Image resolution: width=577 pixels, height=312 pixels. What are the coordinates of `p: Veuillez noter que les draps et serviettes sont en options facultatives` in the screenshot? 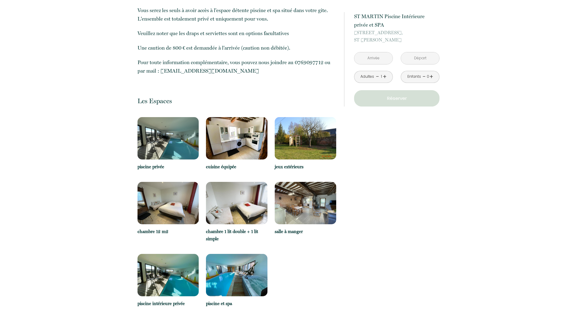 It's located at (237, 33).